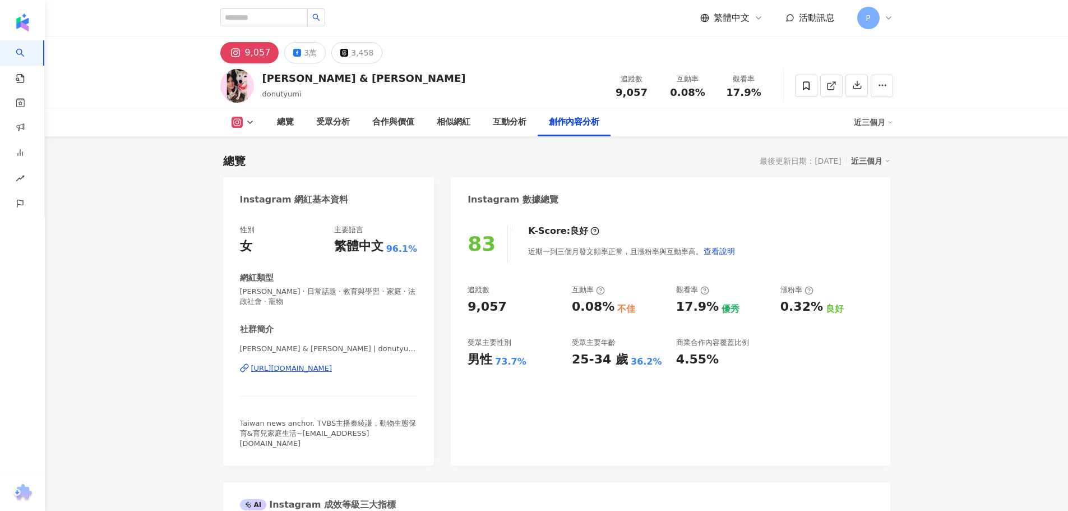  Describe the element at coordinates (698, 359) in the screenshot. I see `div: 4.55%` at that location.